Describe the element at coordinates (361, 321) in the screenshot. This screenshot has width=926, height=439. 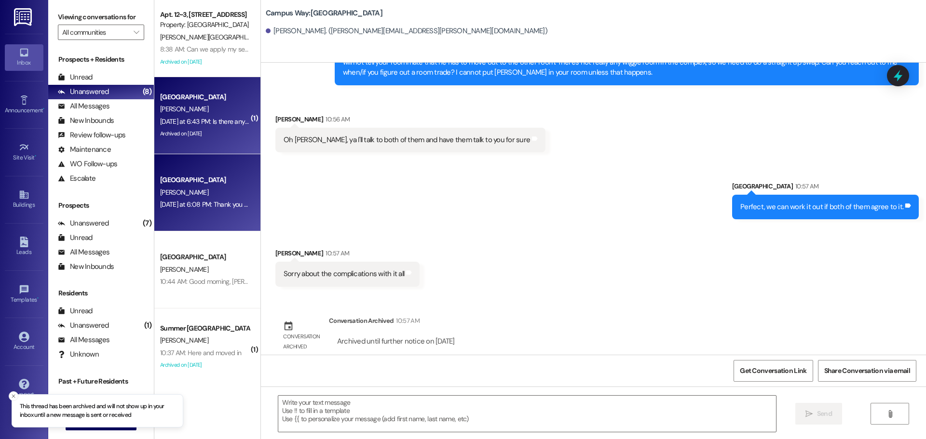
I see `div: Conversation Archived` at that location.